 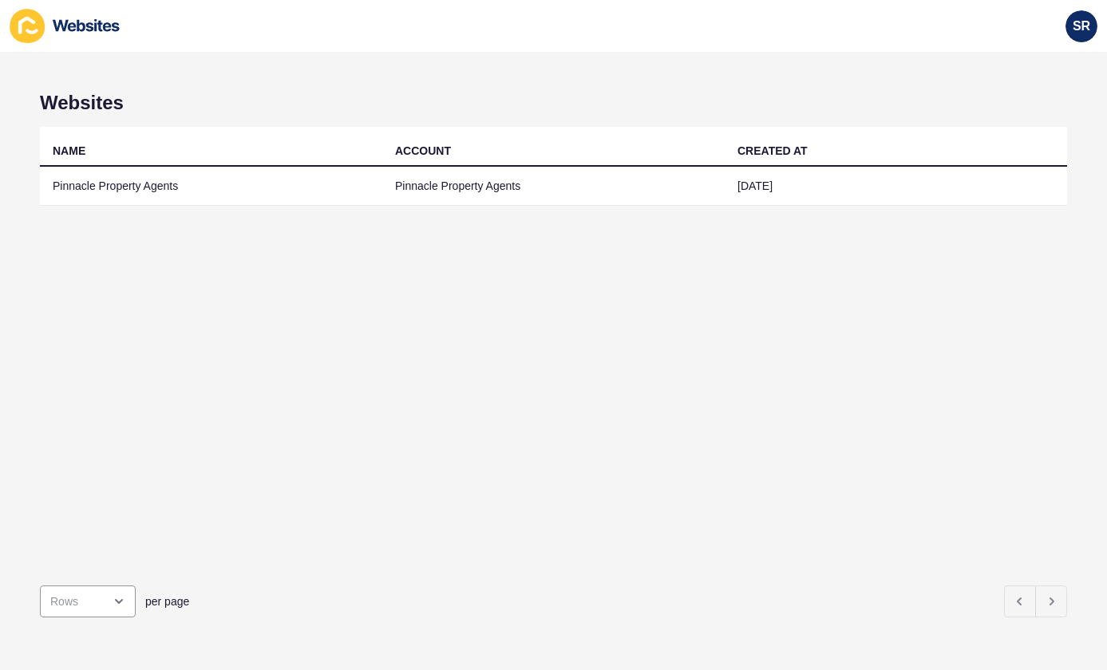 What do you see at coordinates (167, 602) in the screenshot?
I see `span: per page` at bounding box center [167, 602].